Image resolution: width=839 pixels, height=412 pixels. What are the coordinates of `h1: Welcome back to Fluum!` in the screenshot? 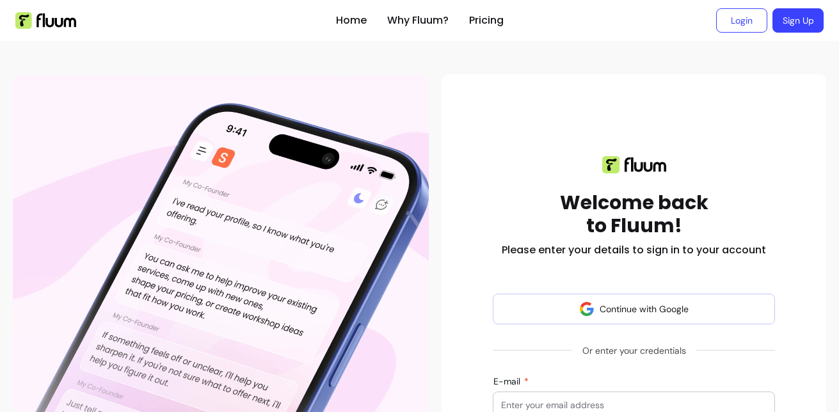 It's located at (634, 214).